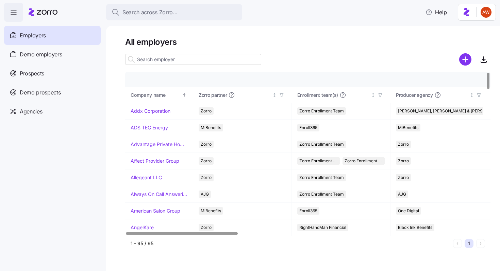 The width and height of the screenshot is (500, 271). What do you see at coordinates (142, 228) in the screenshot?
I see `a: AngelKare` at bounding box center [142, 228].